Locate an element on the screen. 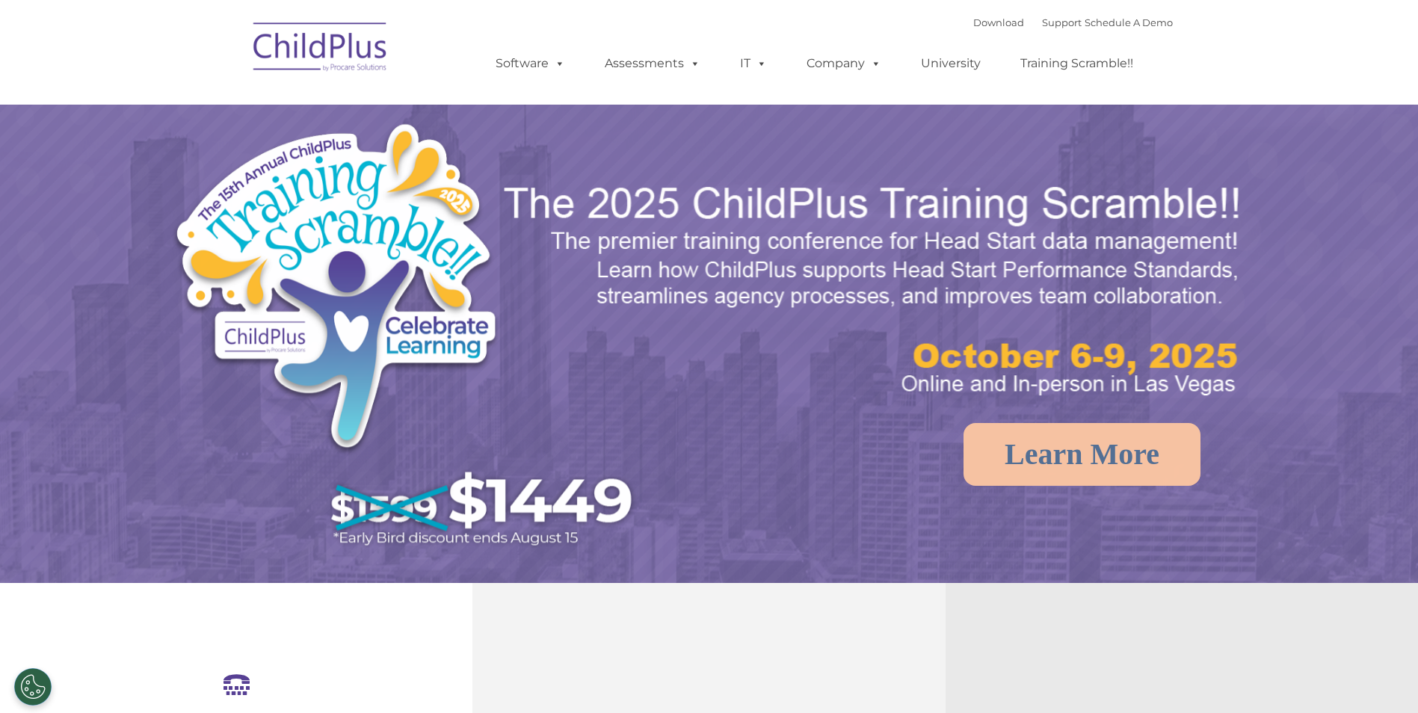 This screenshot has height=713, width=1418. a: Support is located at coordinates (1061, 22).